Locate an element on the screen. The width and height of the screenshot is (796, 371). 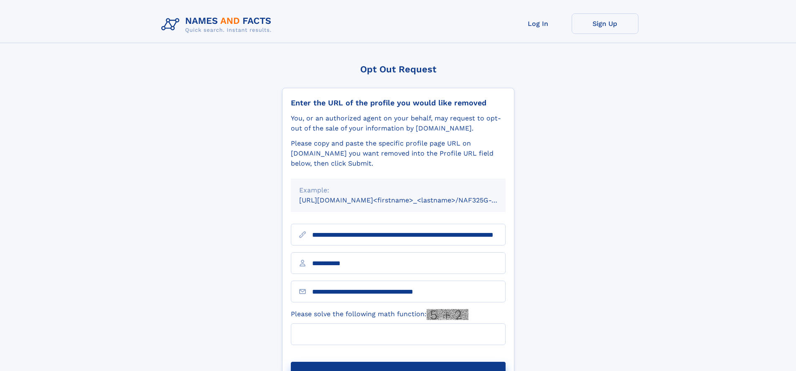
a: Log In is located at coordinates (538, 23).